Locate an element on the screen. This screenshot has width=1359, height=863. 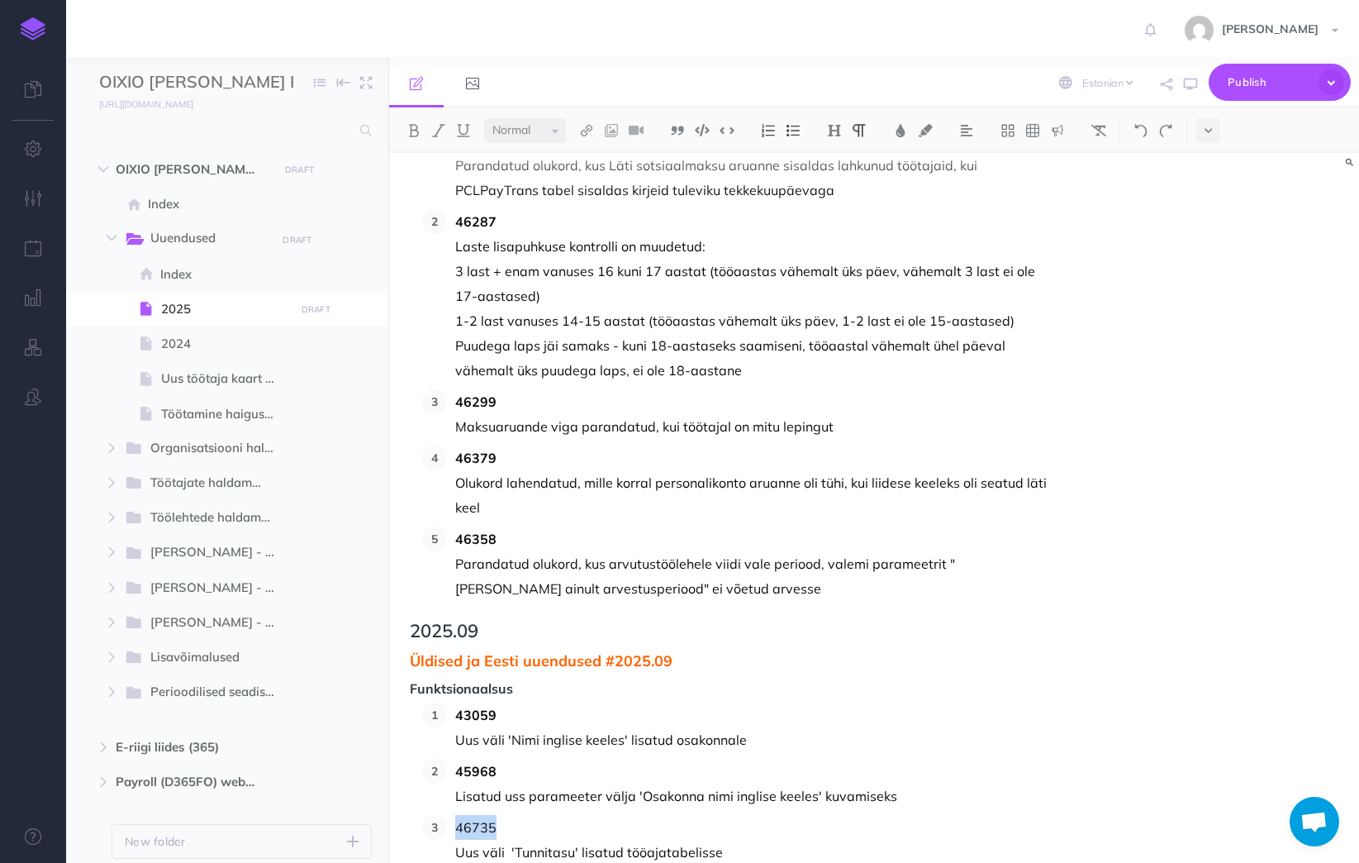
p: 46735 is located at coordinates (751, 827).